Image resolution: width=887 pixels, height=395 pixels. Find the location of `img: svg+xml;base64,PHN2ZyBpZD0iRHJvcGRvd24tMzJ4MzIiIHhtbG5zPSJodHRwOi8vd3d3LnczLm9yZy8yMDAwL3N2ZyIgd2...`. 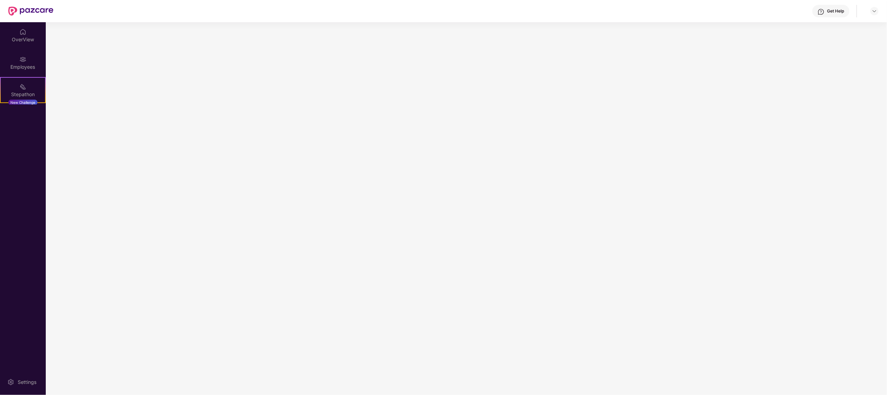

img: svg+xml;base64,PHN2ZyBpZD0iRHJvcGRvd24tMzJ4MzIiIHhtbG5zPSJodHRwOi8vd3d3LnczLm9yZy8yMDAwL3N2ZyIgd2... is located at coordinates (875, 11).